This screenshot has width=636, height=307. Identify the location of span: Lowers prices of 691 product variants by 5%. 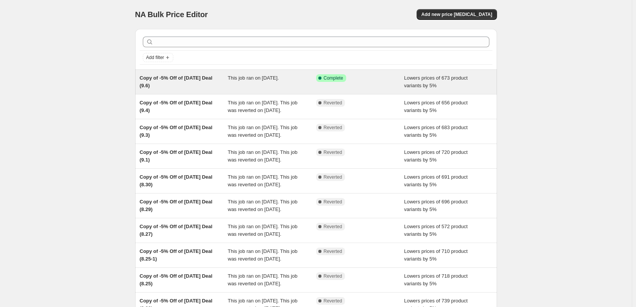
(435, 180).